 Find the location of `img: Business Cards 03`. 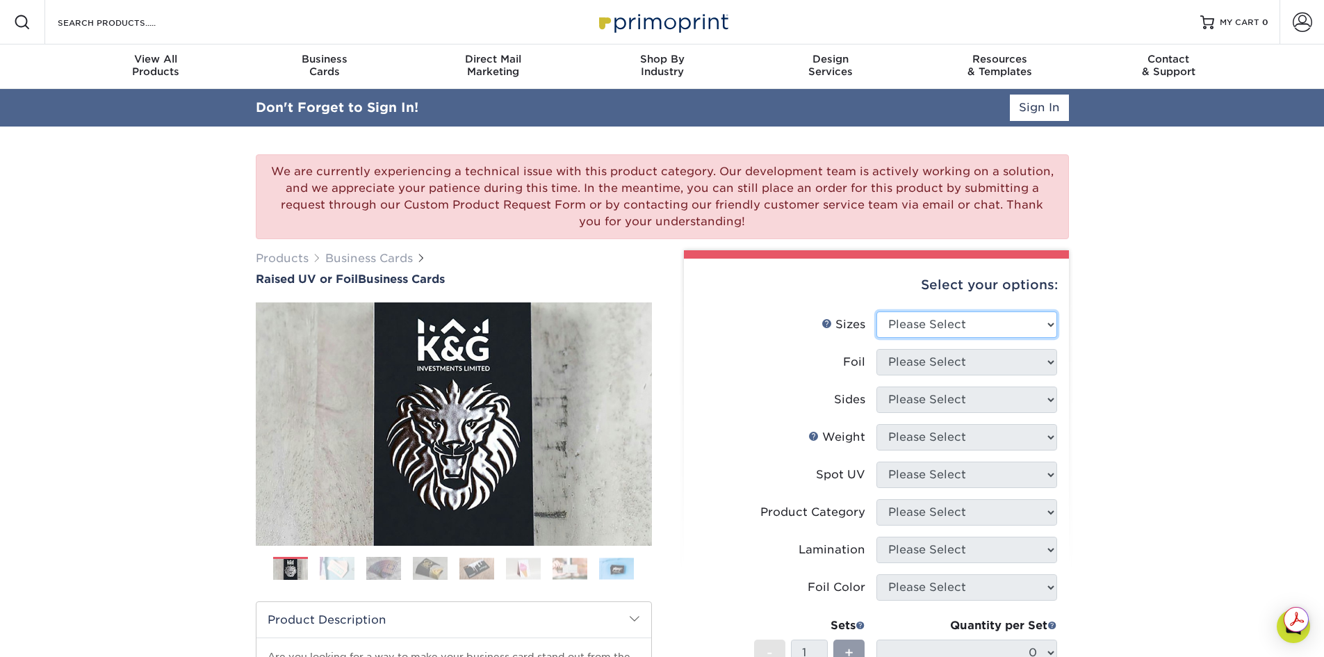

img: Business Cards 03 is located at coordinates (384, 568).